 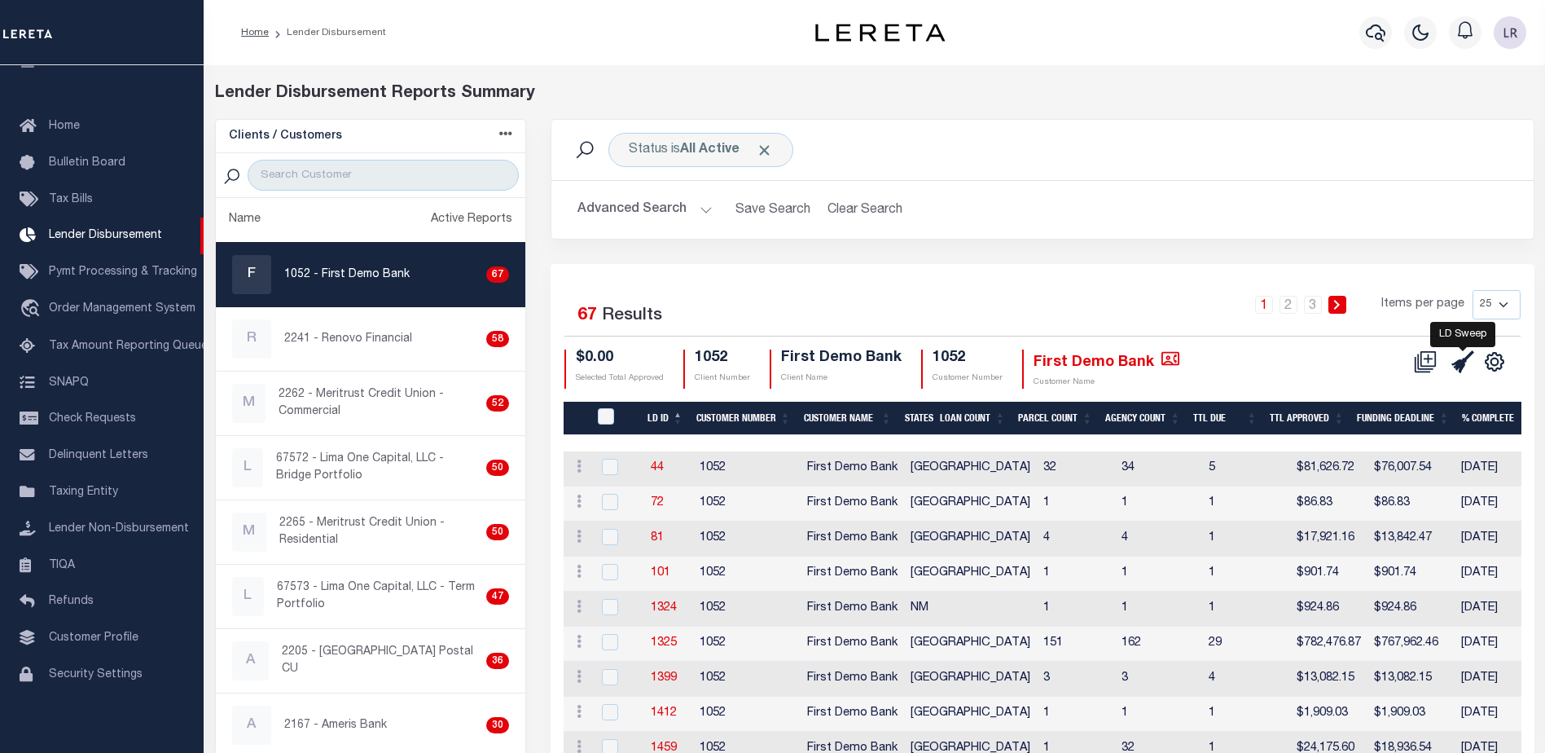 What do you see at coordinates (128, 346) in the screenshot?
I see `span: Tax Amount Reporting Queue` at bounding box center [128, 346].